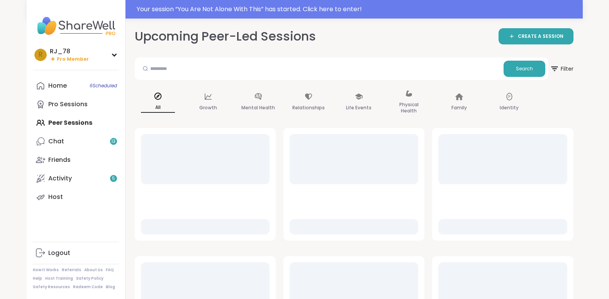 The width and height of the screenshot is (609, 299). Describe the element at coordinates (37, 279) in the screenshot. I see `a: Help` at that location.